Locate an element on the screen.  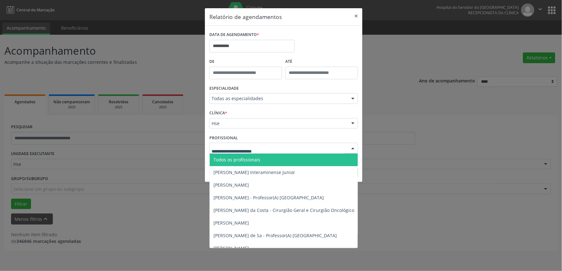
h5: Relatório de agendamentos is located at coordinates (246, 17).